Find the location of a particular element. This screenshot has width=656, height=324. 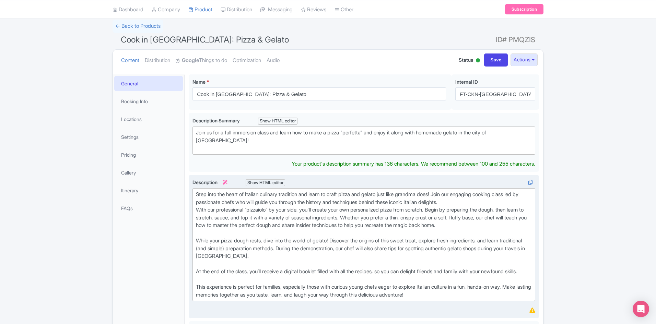

a: Itinerary is located at coordinates (149, 191).